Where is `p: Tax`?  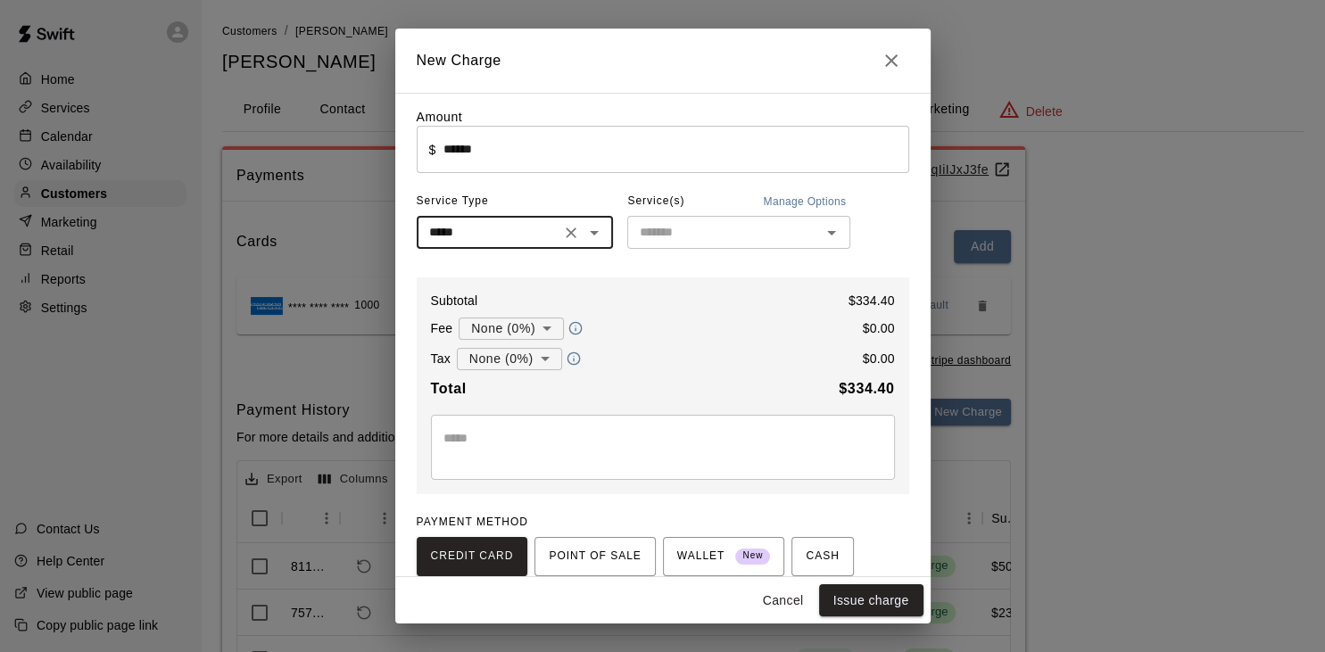
p: Tax is located at coordinates (441, 359).